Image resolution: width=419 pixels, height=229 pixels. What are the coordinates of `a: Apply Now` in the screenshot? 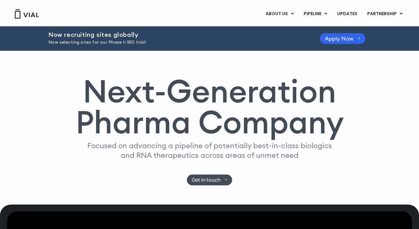 It's located at (342, 38).